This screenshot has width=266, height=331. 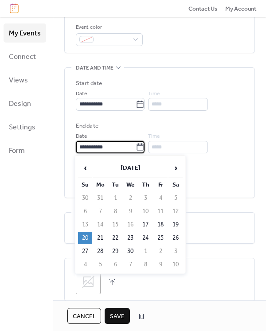 I want to click on td: 31, so click(x=100, y=198).